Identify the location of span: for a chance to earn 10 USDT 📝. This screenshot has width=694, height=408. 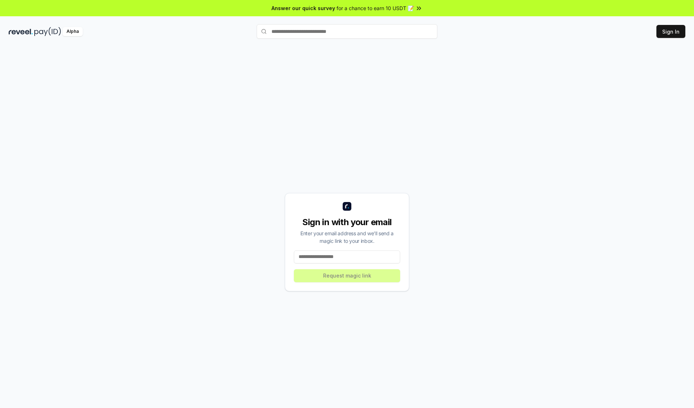
(375, 8).